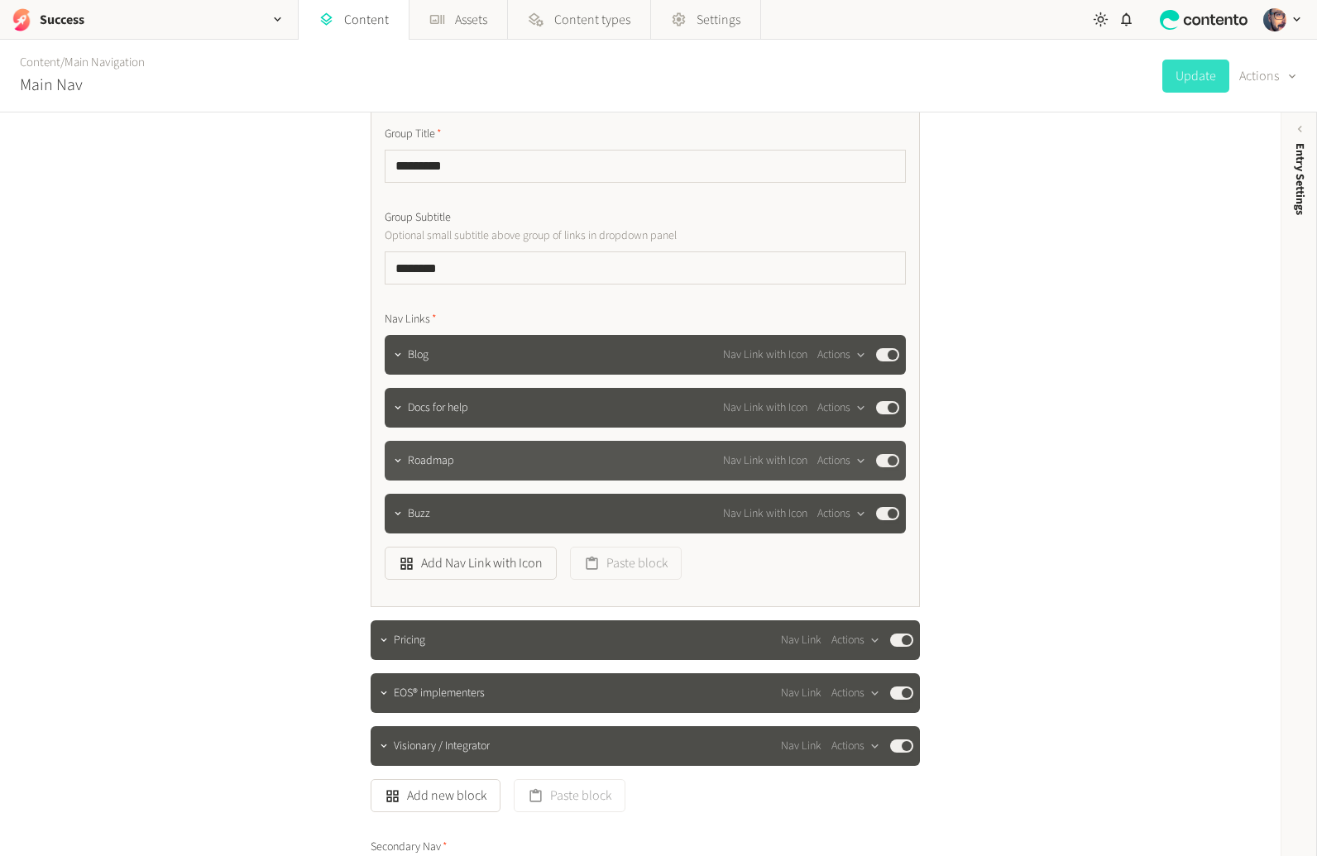 This screenshot has width=1317, height=856. I want to click on span: Entry Settings, so click(1299, 179).